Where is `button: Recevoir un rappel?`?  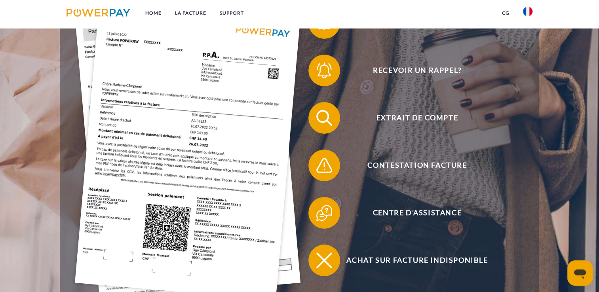 button: Recevoir un rappel? is located at coordinates (411, 70).